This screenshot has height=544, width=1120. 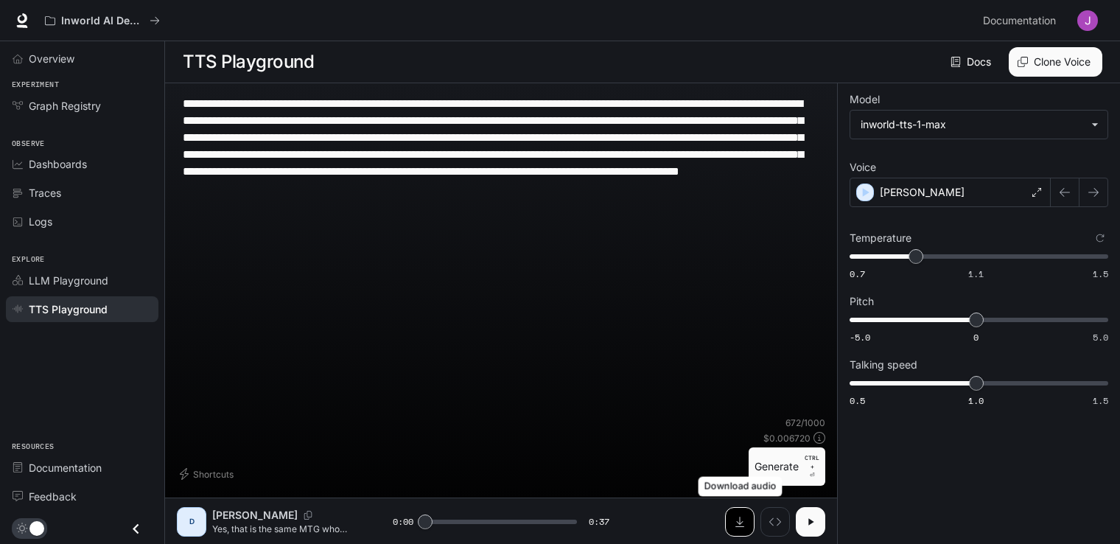 I want to click on span: 0.7, so click(x=857, y=273).